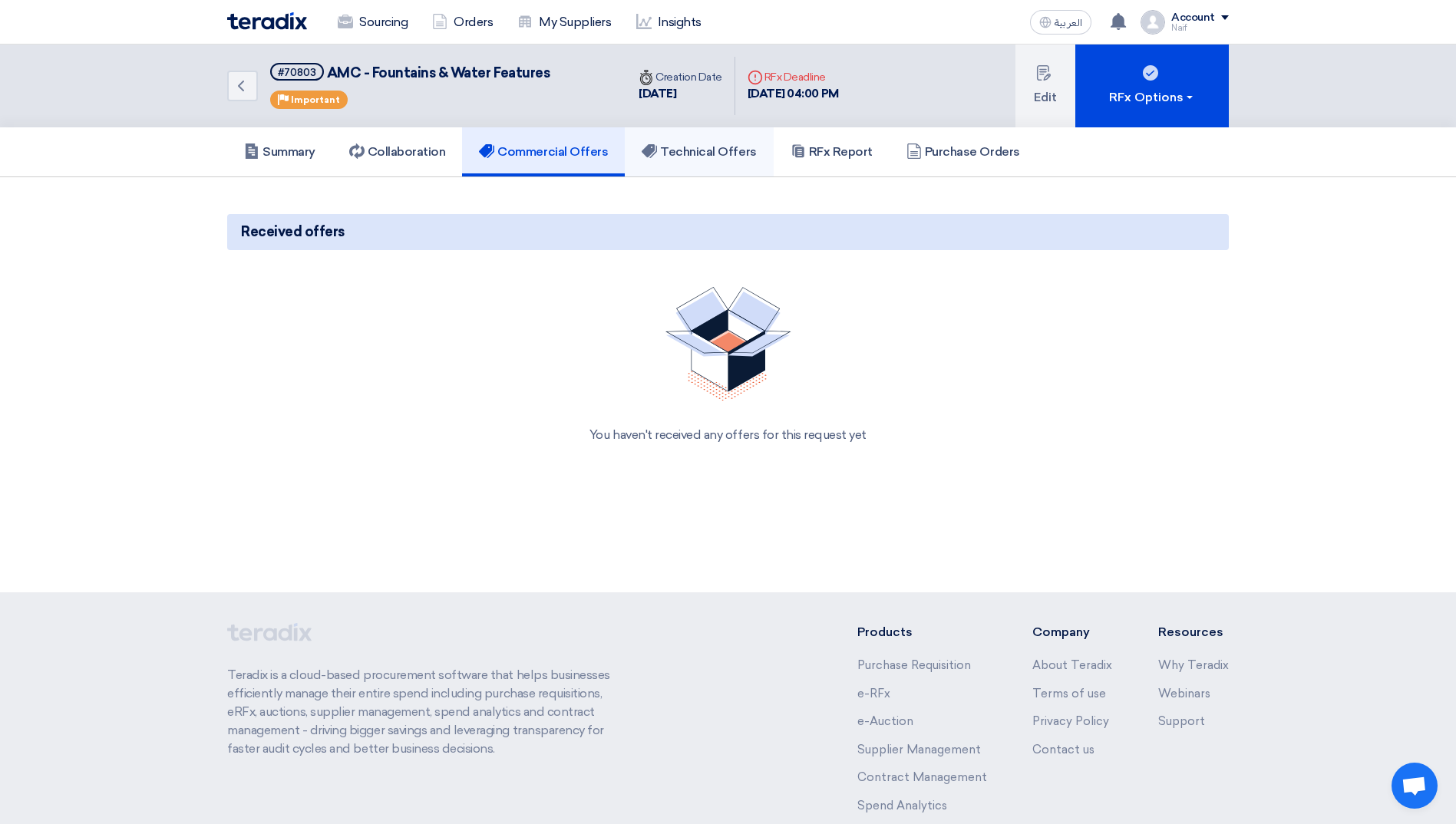 This screenshot has width=1456, height=824. What do you see at coordinates (698, 152) in the screenshot?
I see `a: Technical Offers` at bounding box center [698, 152].